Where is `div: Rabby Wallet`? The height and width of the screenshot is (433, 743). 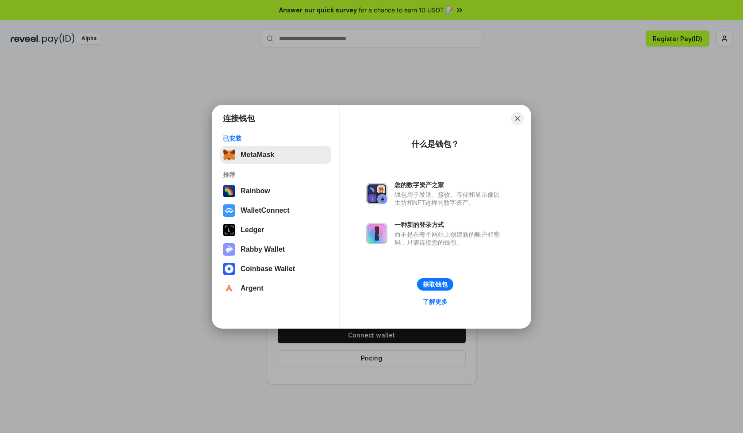 div: Rabby Wallet is located at coordinates (263, 250).